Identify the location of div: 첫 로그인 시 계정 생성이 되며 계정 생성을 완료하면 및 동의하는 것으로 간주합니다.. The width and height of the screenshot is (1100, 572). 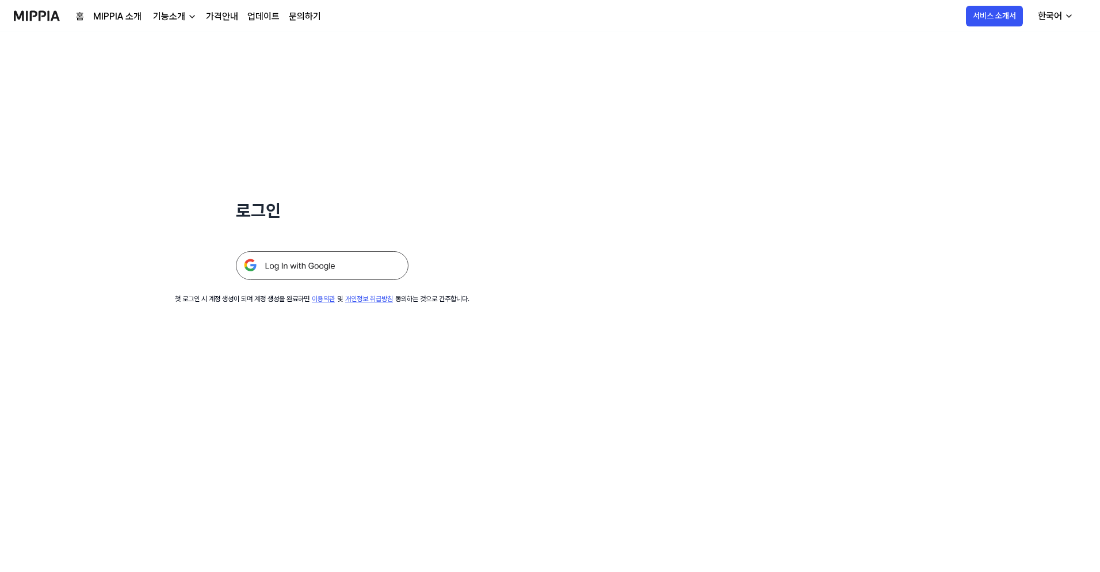
(322, 299).